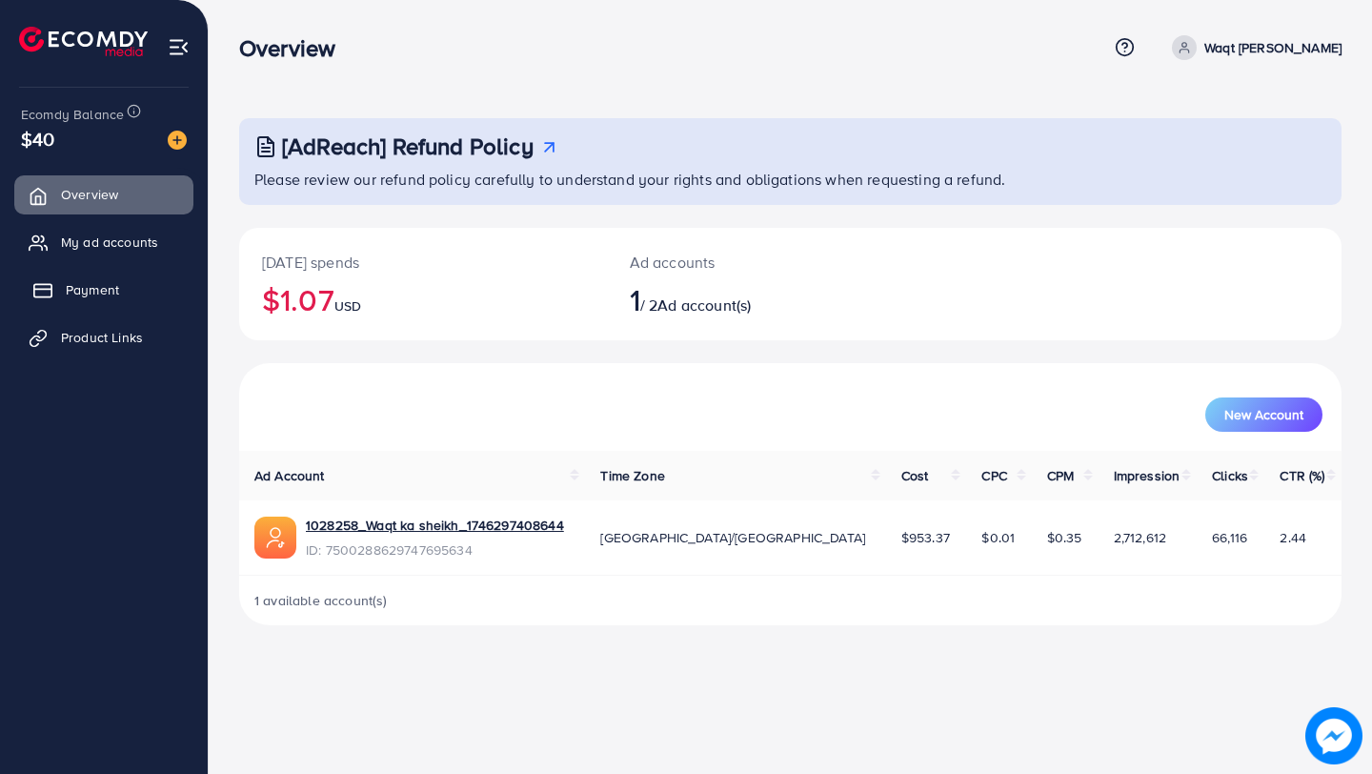 The height and width of the screenshot is (774, 1372). I want to click on h3: [AdReach] Refund Policy, so click(408, 146).